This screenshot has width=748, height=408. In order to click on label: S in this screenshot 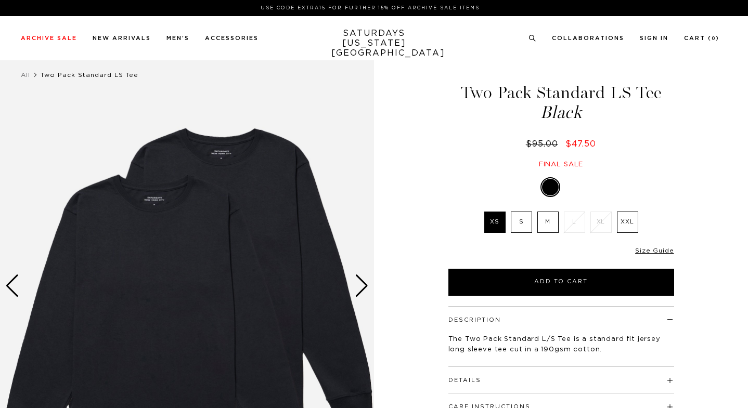, I will do `click(521, 222)`.